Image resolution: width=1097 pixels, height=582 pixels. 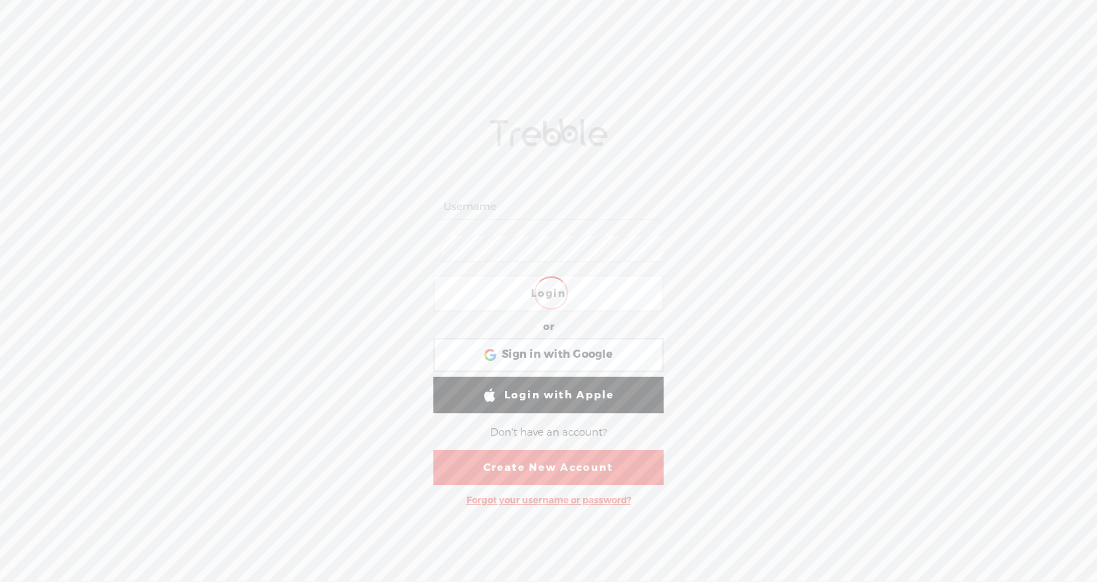 What do you see at coordinates (549, 500) in the screenshot?
I see `div: Forgot your username or password?` at bounding box center [549, 500].